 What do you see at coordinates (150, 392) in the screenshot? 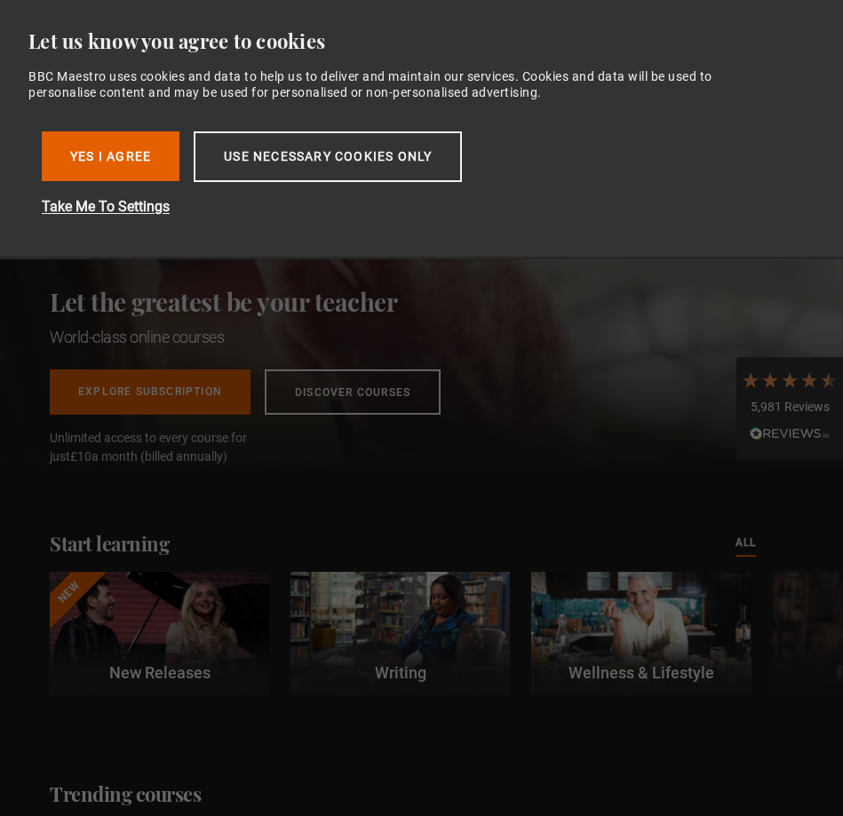
I see `a: Explore Subscription` at bounding box center [150, 392].